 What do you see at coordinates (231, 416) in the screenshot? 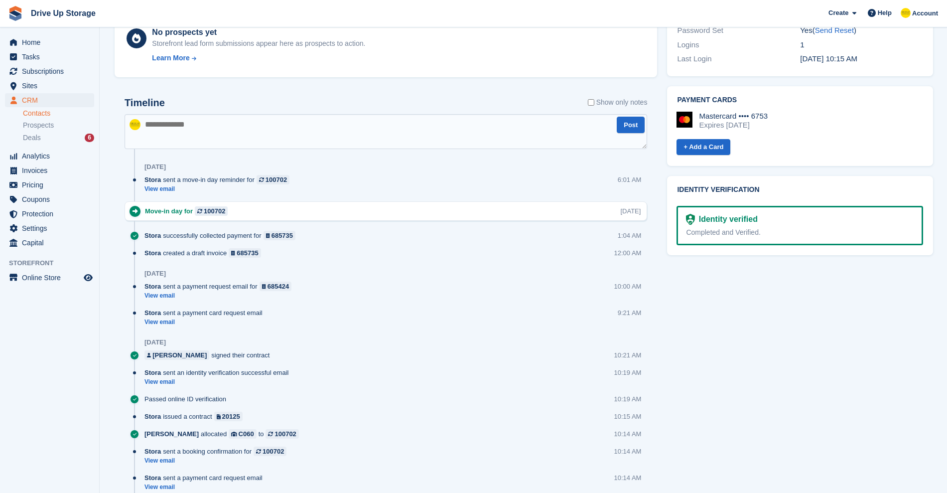
I see `div: 20125` at bounding box center [231, 416].